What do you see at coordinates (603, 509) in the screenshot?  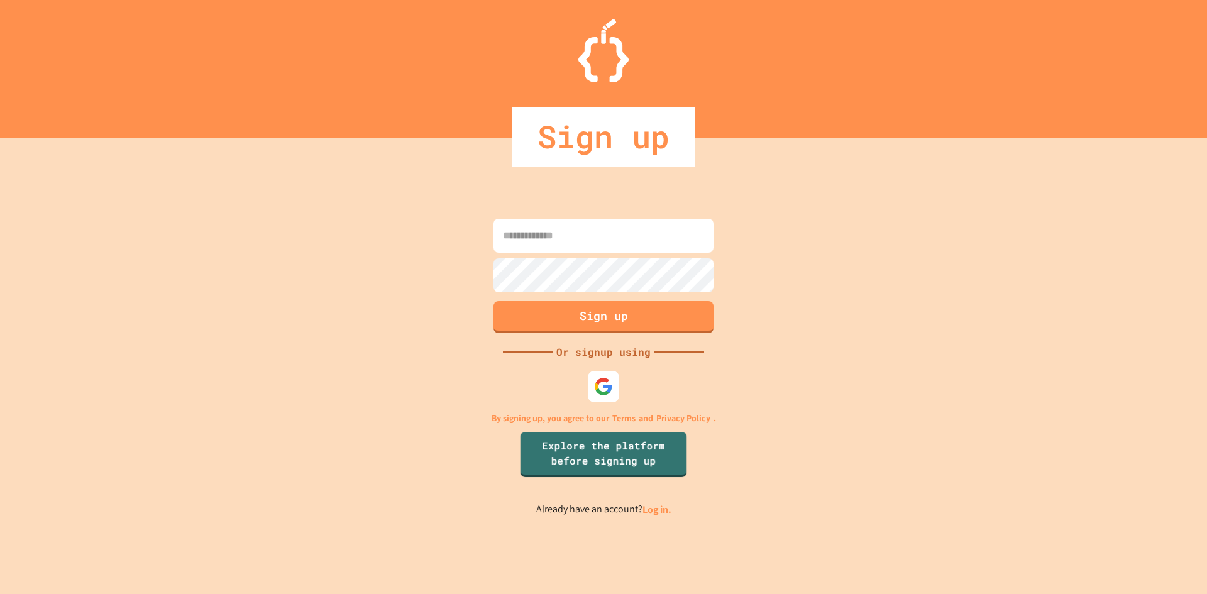 I see `p: Already have an account?` at bounding box center [603, 509].